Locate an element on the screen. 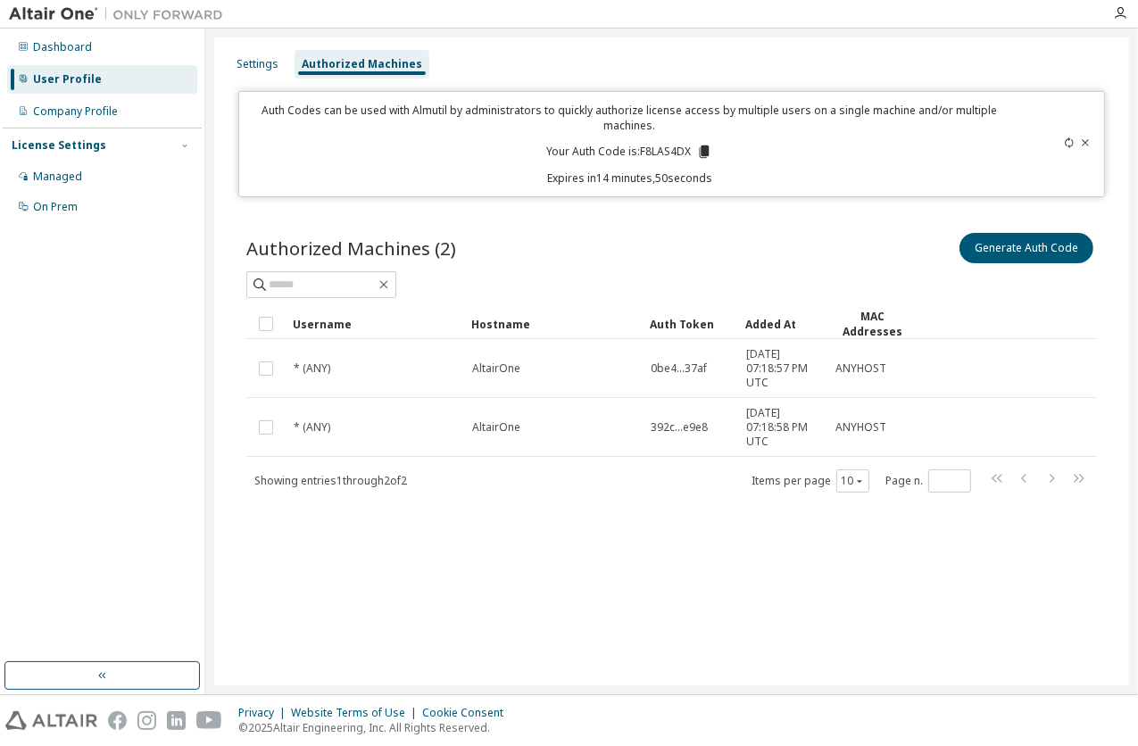 This screenshot has width=1138, height=746. span: Page n. is located at coordinates (928, 481).